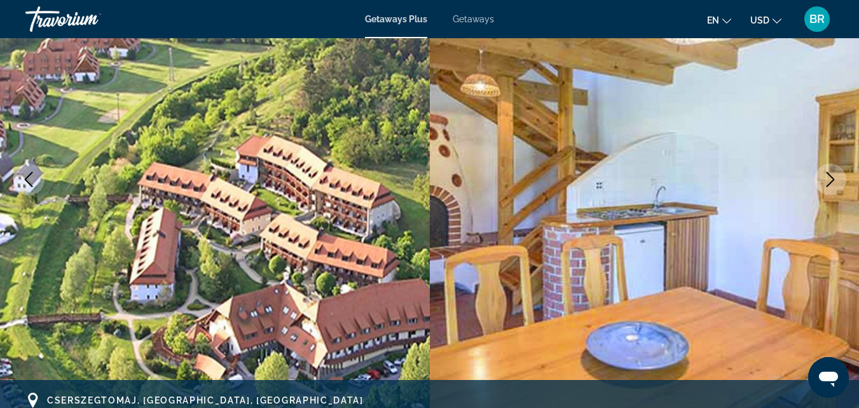  Describe the element at coordinates (396, 19) in the screenshot. I see `a: Getaways Plus` at that location.